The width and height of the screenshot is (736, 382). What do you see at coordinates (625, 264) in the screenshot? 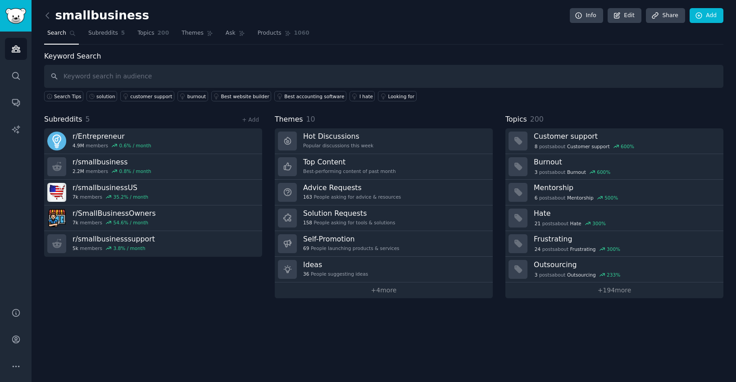
I see `h3: Outsourcing` at bounding box center [625, 264].